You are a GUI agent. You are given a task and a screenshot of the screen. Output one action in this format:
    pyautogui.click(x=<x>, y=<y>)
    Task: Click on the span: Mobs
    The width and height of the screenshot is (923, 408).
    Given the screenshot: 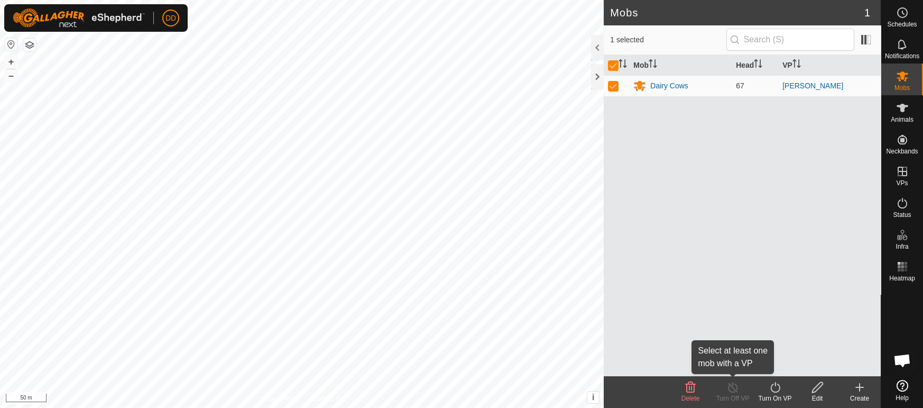 What is the action you would take?
    pyautogui.click(x=902, y=88)
    